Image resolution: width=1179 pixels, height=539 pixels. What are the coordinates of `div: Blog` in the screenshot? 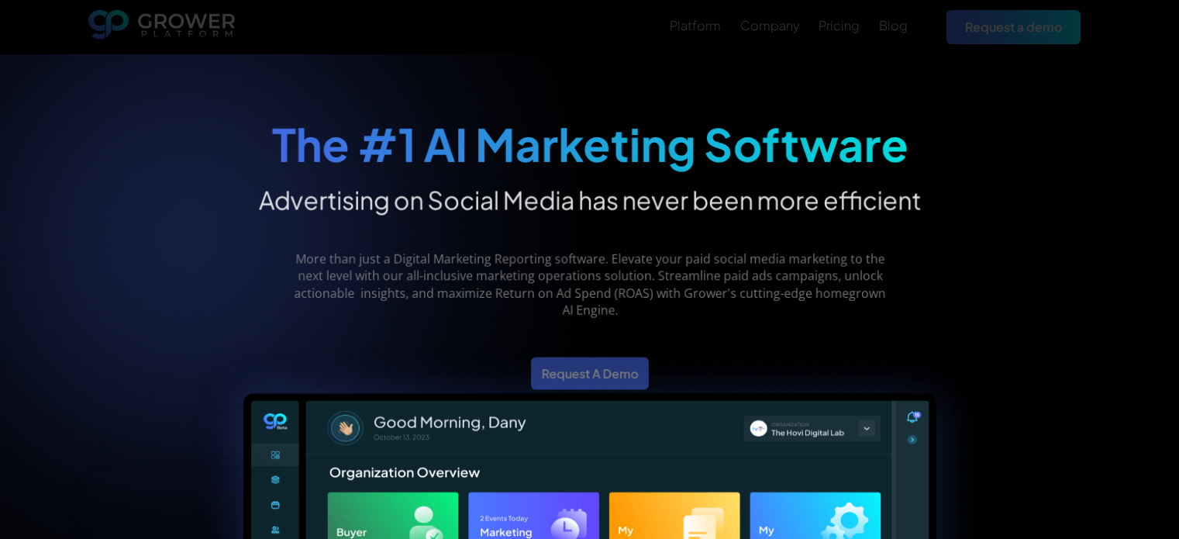 It's located at (893, 25).